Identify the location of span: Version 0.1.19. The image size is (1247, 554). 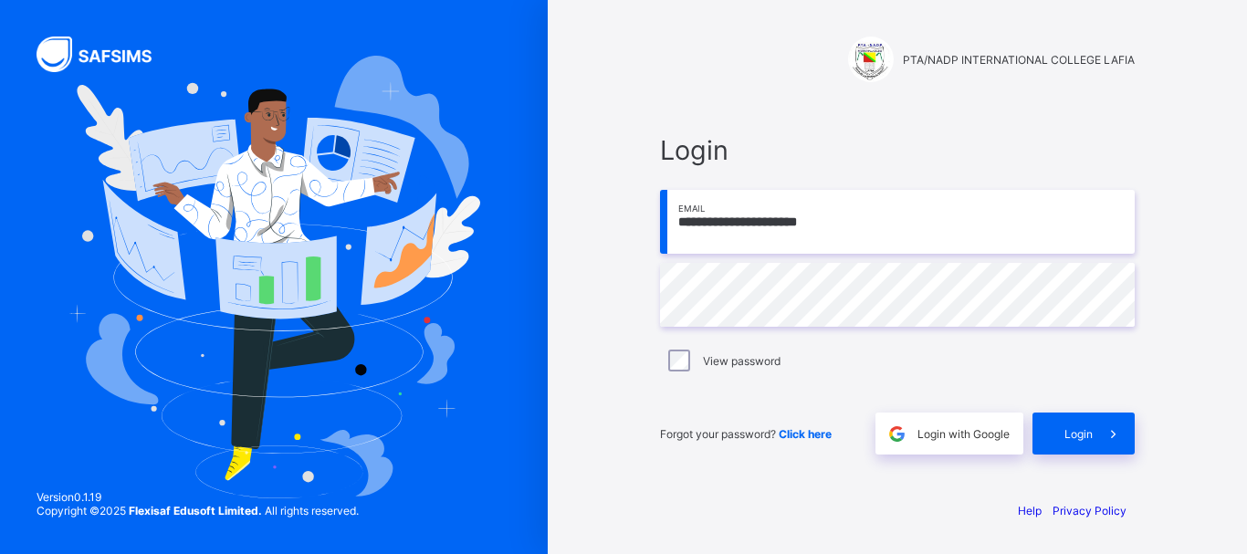
(197, 497).